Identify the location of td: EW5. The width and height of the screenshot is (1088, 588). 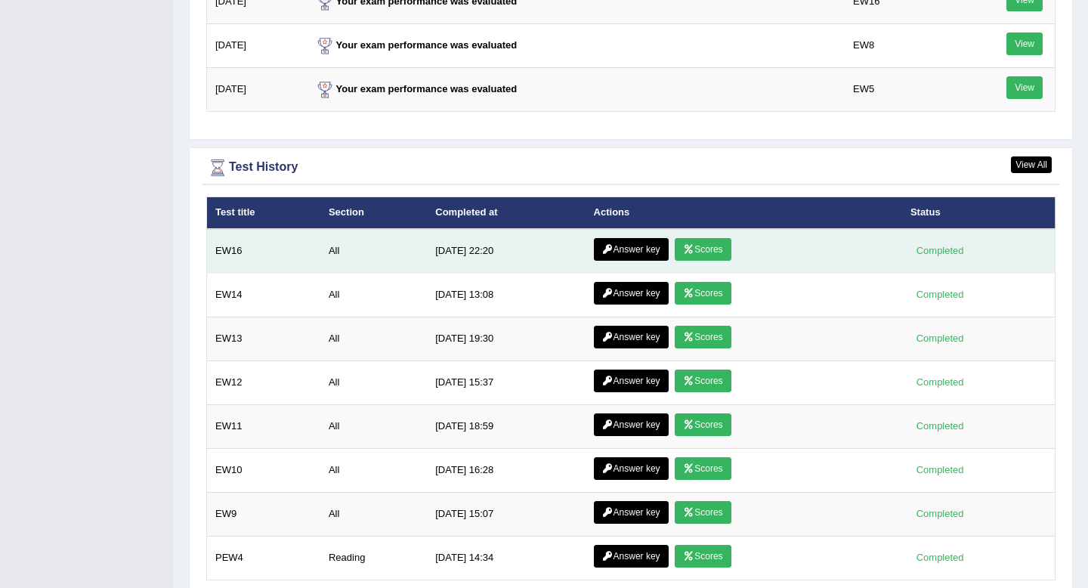
(905, 90).